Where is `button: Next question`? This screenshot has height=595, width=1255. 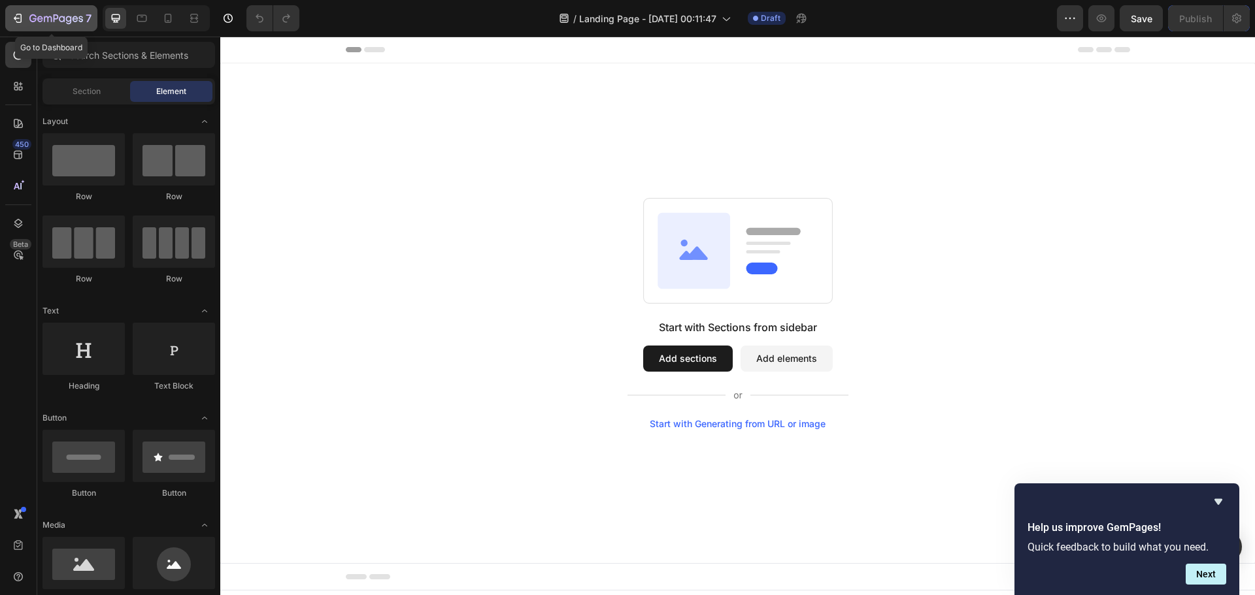
button: Next question is located at coordinates (1206, 574).